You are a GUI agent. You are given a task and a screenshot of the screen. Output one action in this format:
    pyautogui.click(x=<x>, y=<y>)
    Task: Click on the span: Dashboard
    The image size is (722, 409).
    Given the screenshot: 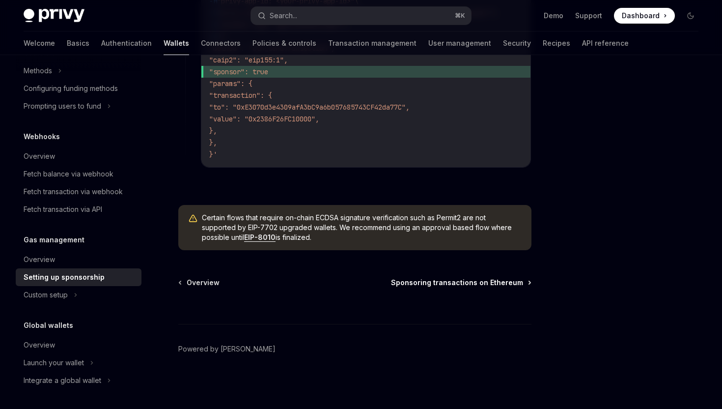 What is the action you would take?
    pyautogui.click(x=641, y=16)
    